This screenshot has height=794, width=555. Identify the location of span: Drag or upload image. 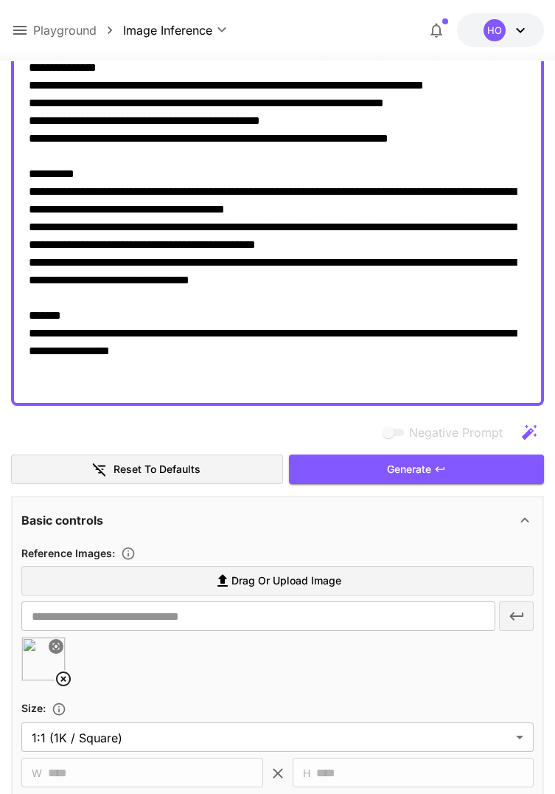
(286, 580).